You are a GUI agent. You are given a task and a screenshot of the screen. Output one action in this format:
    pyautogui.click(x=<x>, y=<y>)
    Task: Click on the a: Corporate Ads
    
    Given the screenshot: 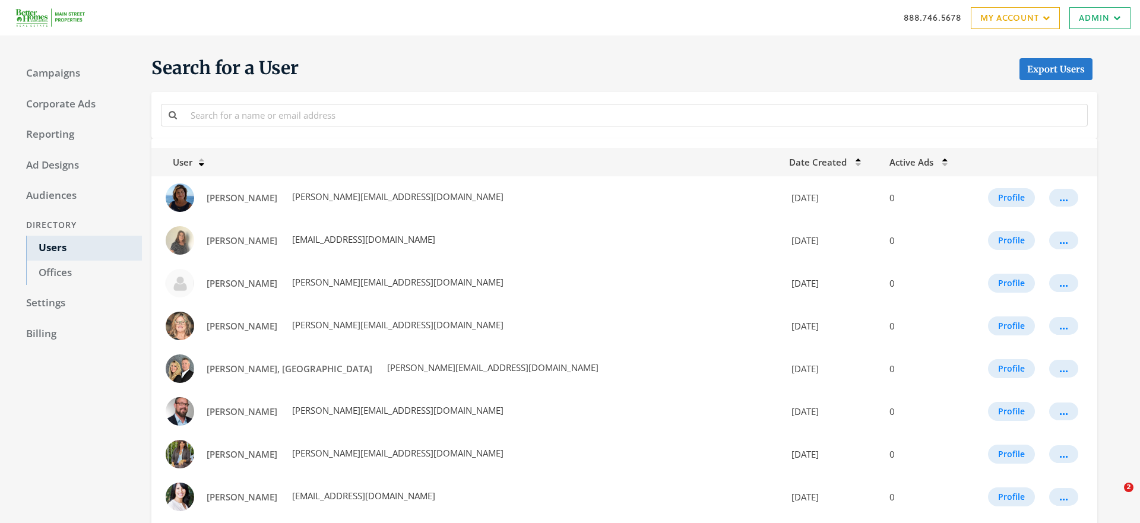 What is the action you would take?
    pyautogui.click(x=78, y=105)
    